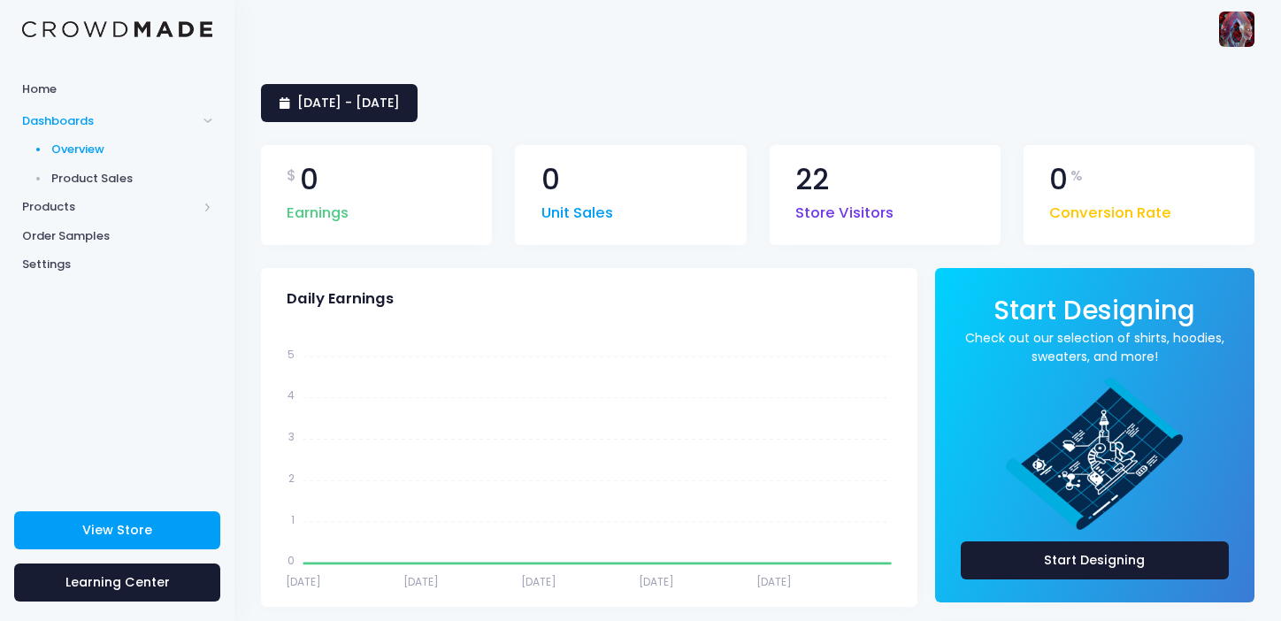 The width and height of the screenshot is (1281, 621). Describe the element at coordinates (291, 560) in the screenshot. I see `tspan: 0` at that location.